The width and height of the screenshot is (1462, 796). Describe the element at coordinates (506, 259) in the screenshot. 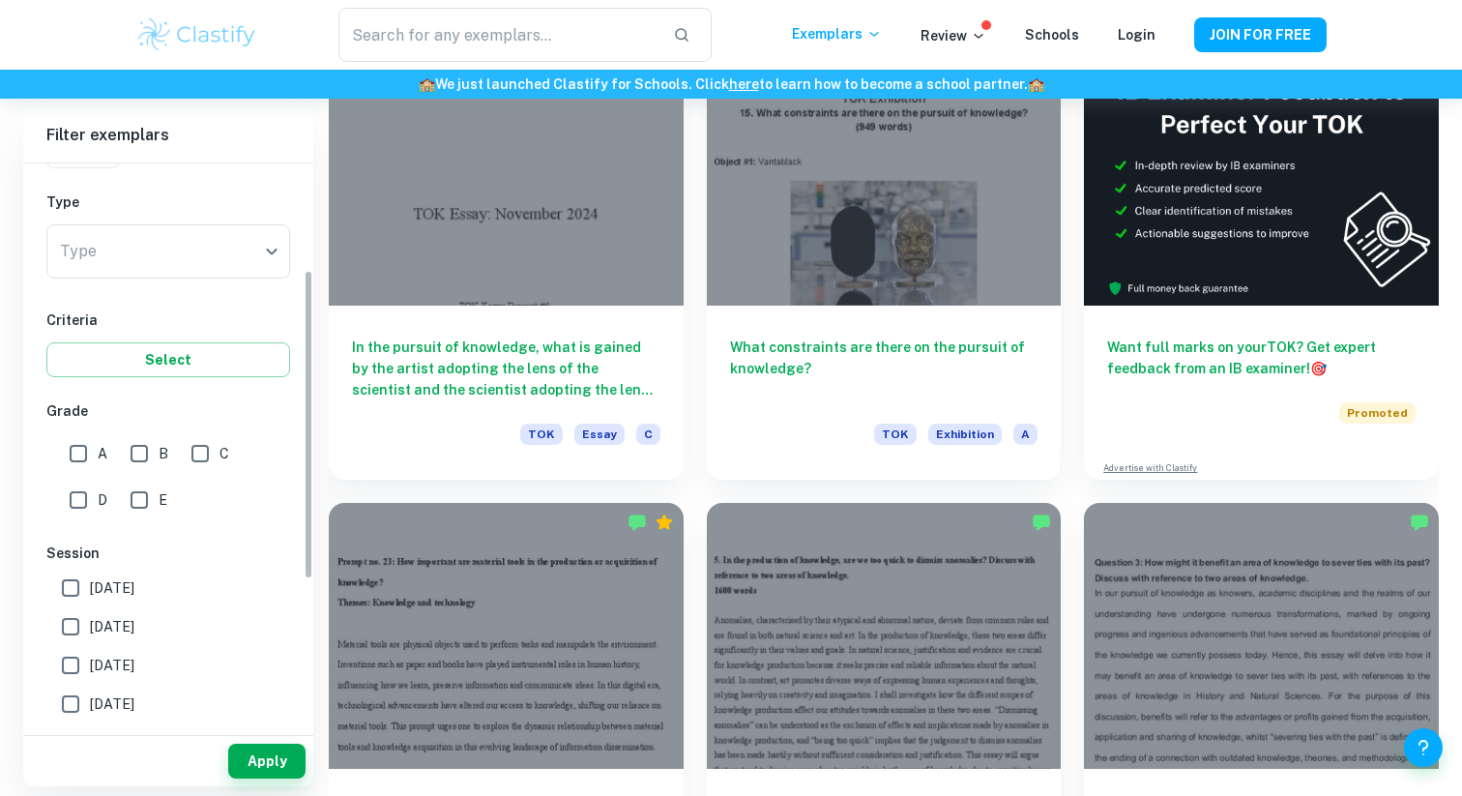

I see `a: In the pursuit of knowledge, what is gained by the artist adopting the lens of the scientist and ...` at that location.